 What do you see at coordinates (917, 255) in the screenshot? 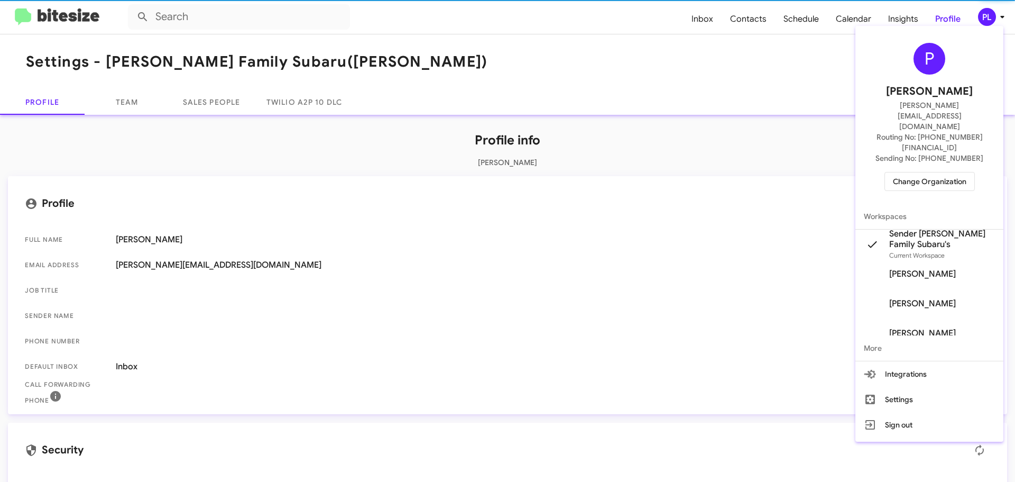
I see `span: Current Workspace` at bounding box center [917, 255].